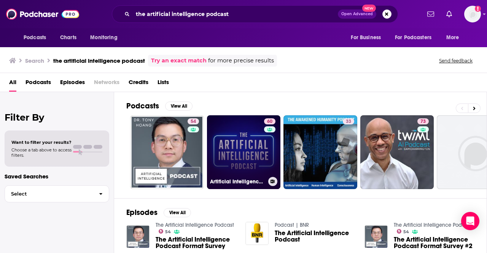 The height and width of the screenshot is (253, 487). I want to click on h3: Search, so click(35, 61).